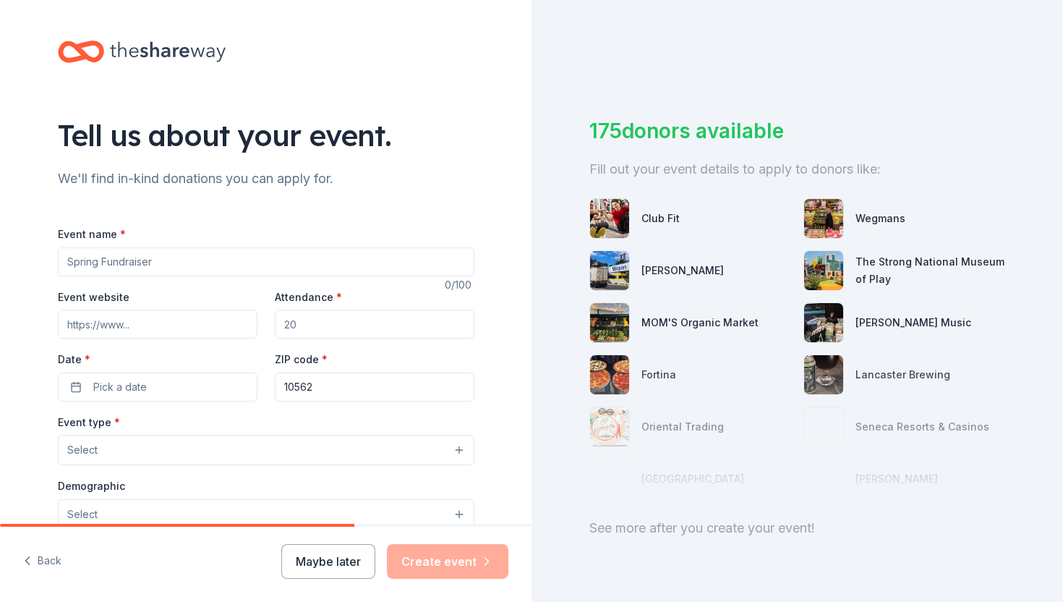 The image size is (1063, 602). Describe the element at coordinates (42, 561) in the screenshot. I see `button: Back` at that location.